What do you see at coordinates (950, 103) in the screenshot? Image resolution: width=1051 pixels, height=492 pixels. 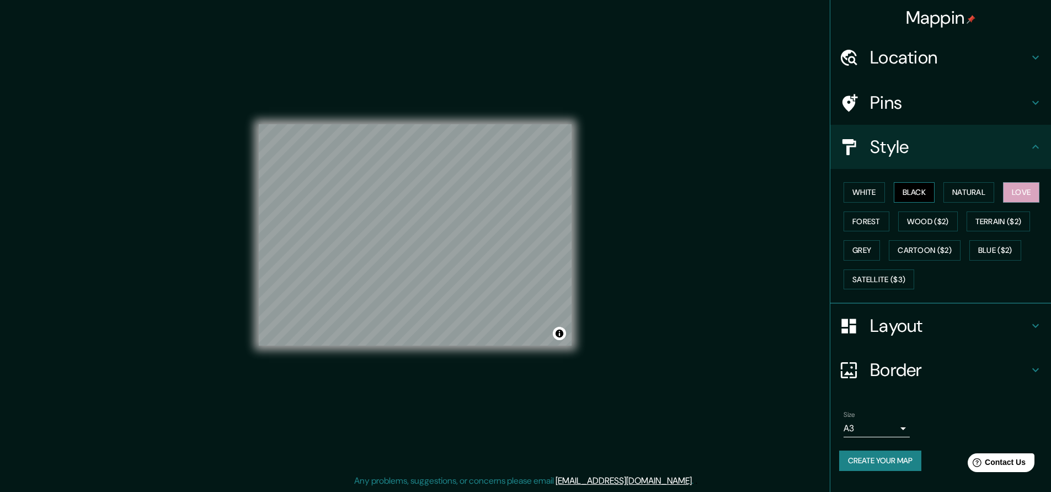 I see `h4: Pins` at bounding box center [950, 103].